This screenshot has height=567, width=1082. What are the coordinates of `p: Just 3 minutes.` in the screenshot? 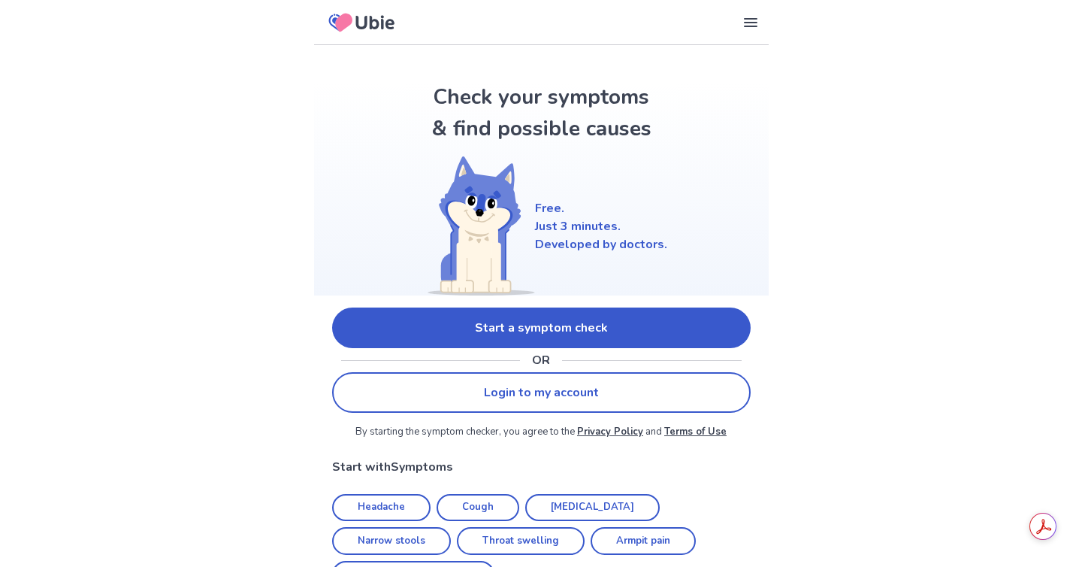 It's located at (601, 226).